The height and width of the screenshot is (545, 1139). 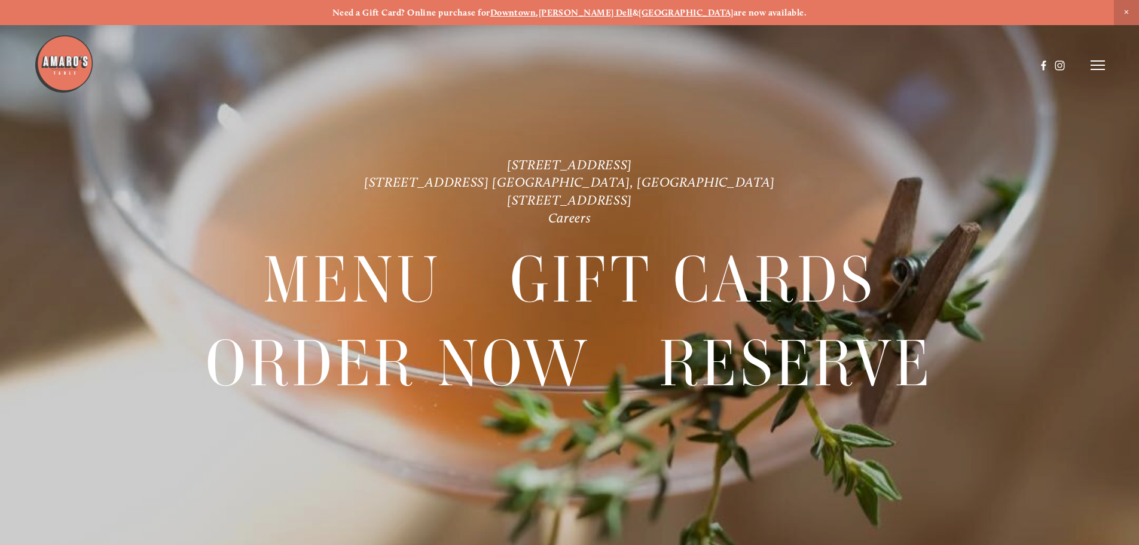 What do you see at coordinates (693, 280) in the screenshot?
I see `span: Gift Cards` at bounding box center [693, 280].